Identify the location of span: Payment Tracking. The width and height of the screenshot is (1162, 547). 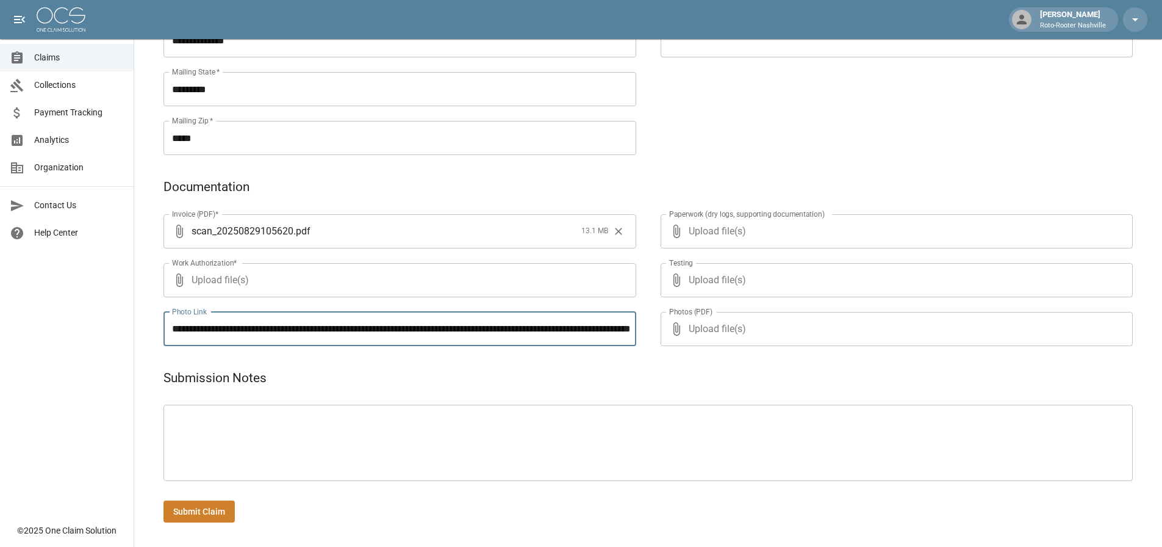
(79, 112).